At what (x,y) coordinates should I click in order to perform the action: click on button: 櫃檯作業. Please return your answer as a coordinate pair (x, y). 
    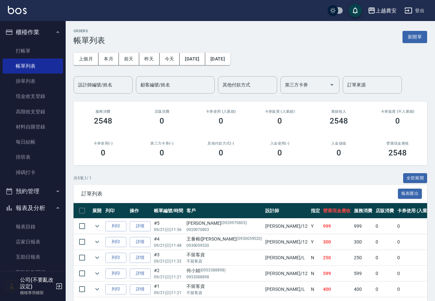
    Looking at the image, I should click on (33, 32).